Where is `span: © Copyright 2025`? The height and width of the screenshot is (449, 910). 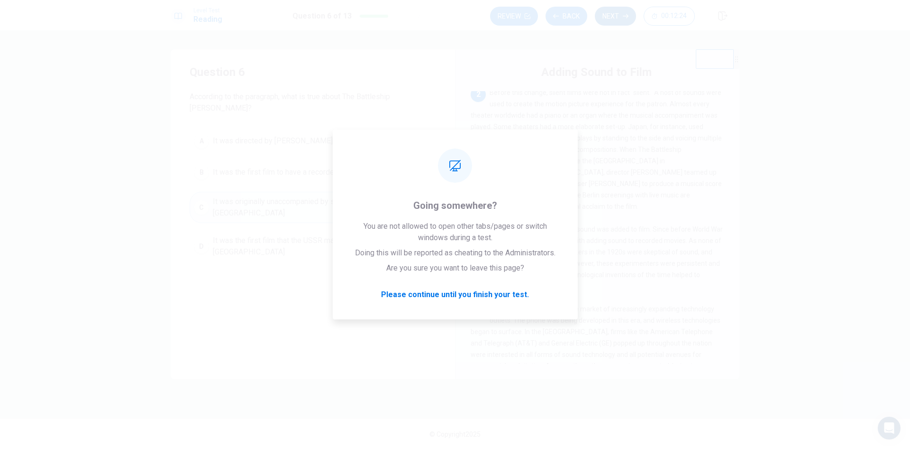
span: © Copyright 2025 is located at coordinates (455, 434).